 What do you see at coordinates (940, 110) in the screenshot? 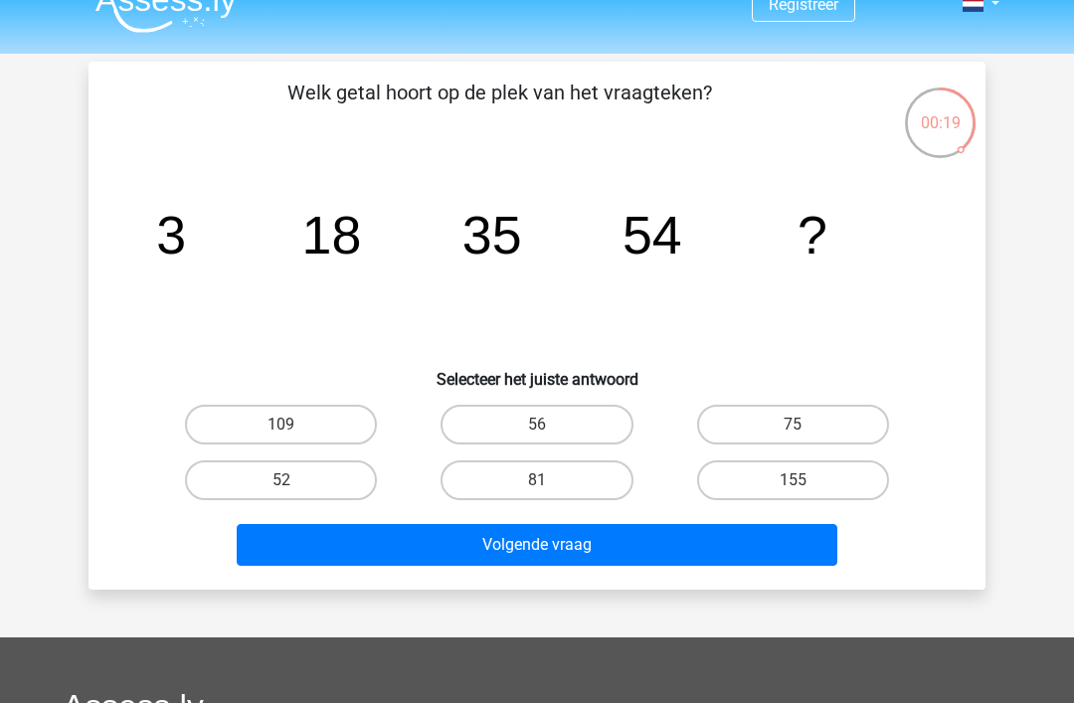
I see `div: 00:19` at bounding box center [940, 110].